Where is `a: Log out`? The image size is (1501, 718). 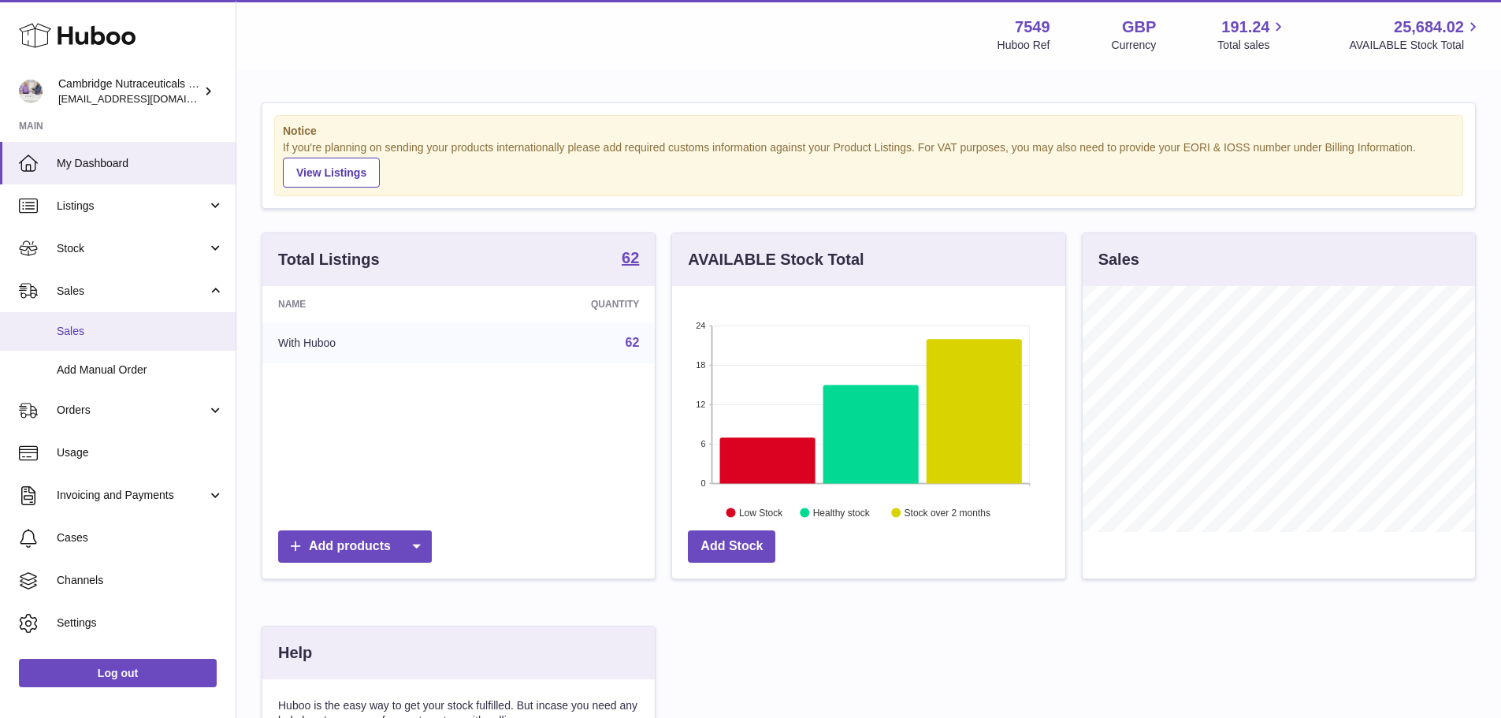
a: Log out is located at coordinates (117, 673).